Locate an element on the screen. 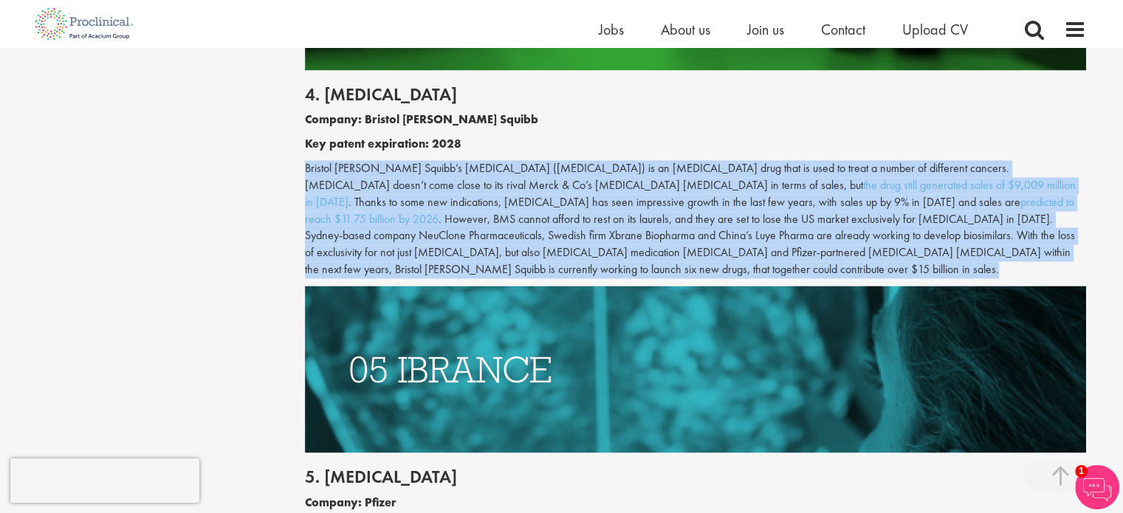 This screenshot has height=513, width=1123. span: 1 is located at coordinates (1081, 471).